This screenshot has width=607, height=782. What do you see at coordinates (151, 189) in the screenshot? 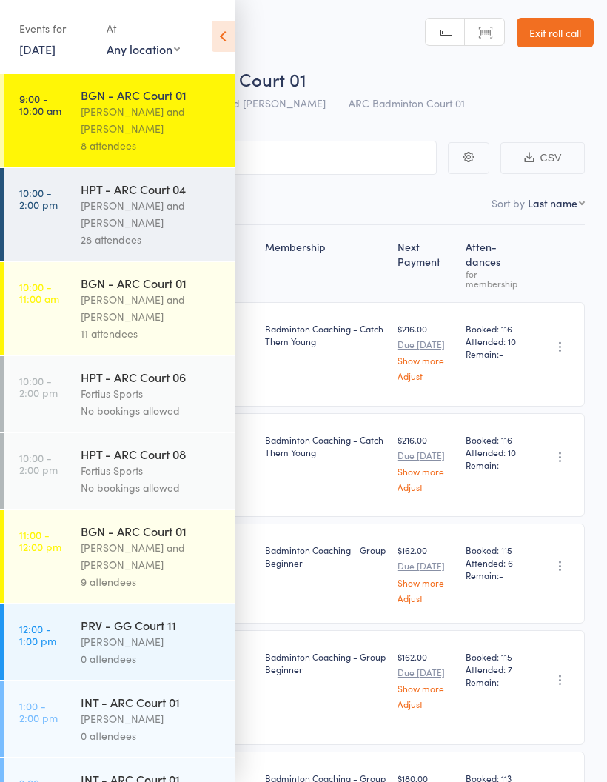
I see `div: HPT - ARC Court 04` at bounding box center [151, 189].